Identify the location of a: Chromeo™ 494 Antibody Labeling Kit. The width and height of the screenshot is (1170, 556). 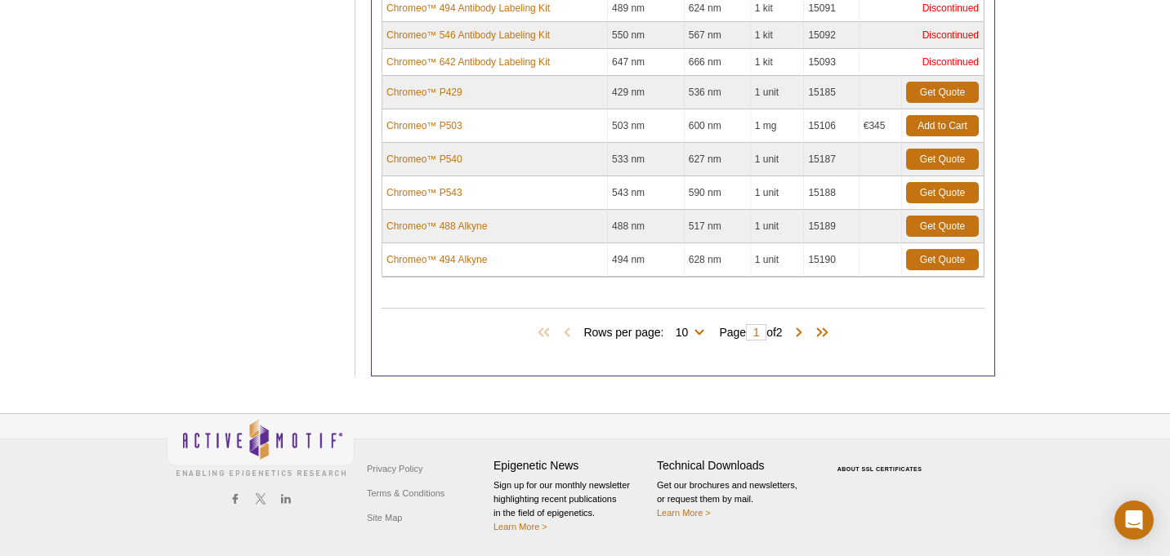
(468, 8).